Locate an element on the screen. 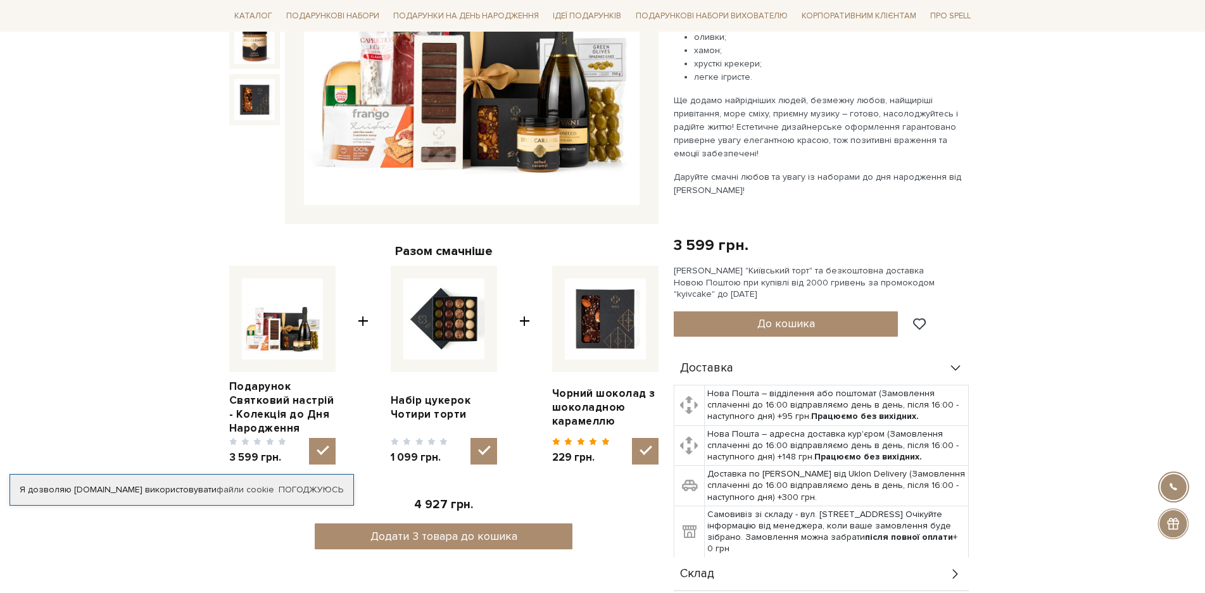  a: Подарункові набори вихователю is located at coordinates (712, 16).